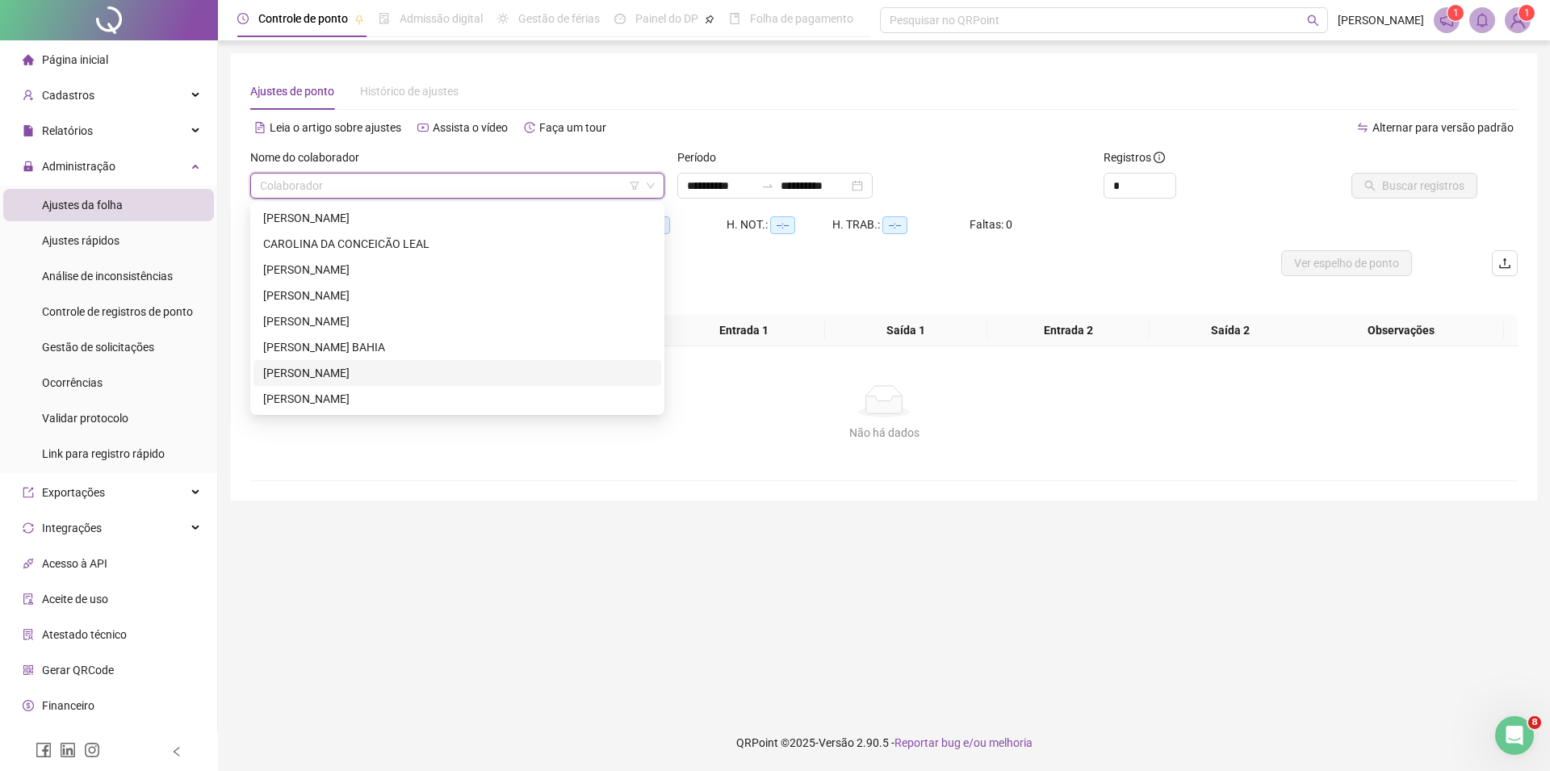  What do you see at coordinates (75, 60) in the screenshot?
I see `span: Página inicial` at bounding box center [75, 60].